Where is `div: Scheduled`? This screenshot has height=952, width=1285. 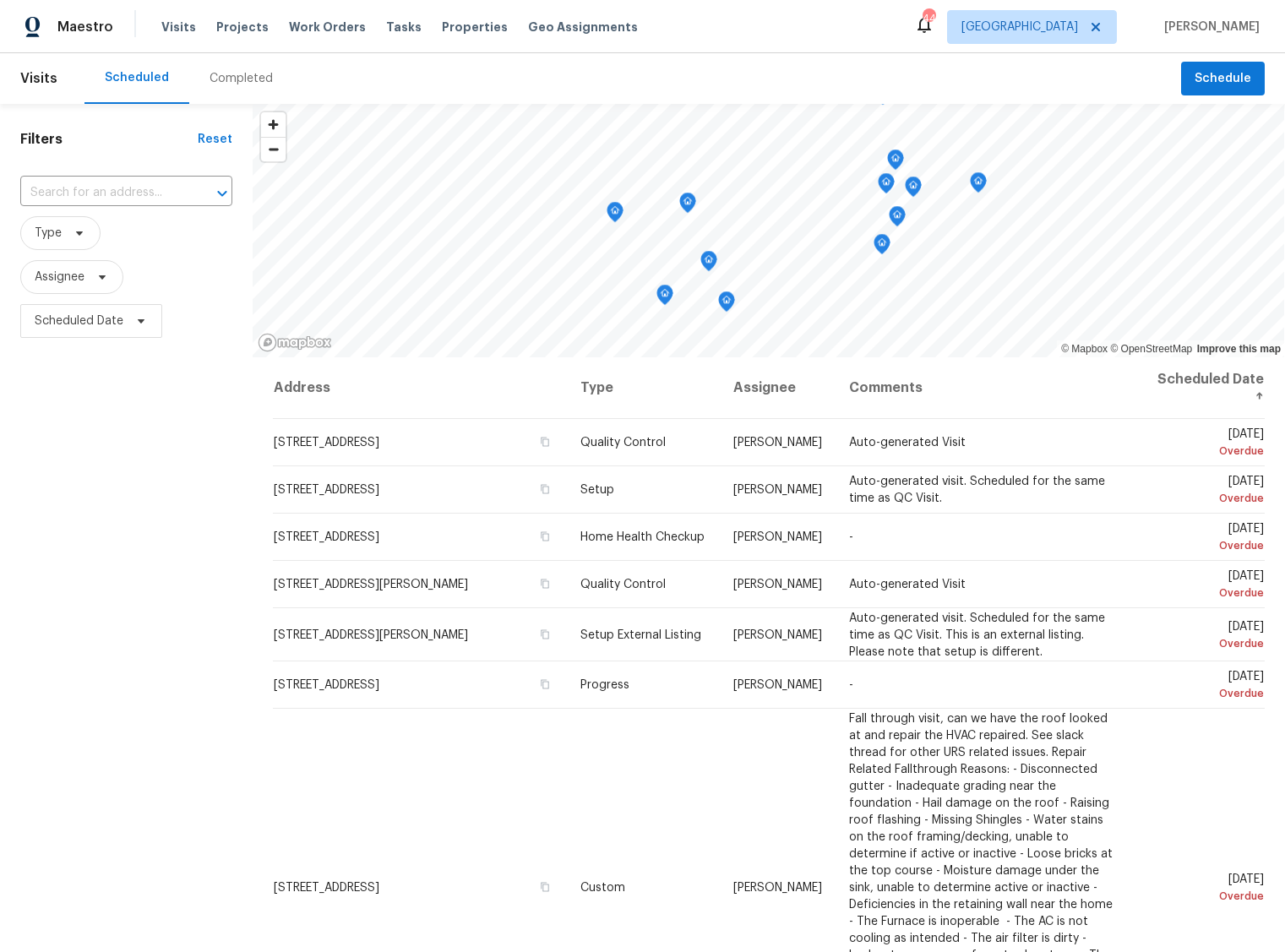 div: Scheduled is located at coordinates (136, 77).